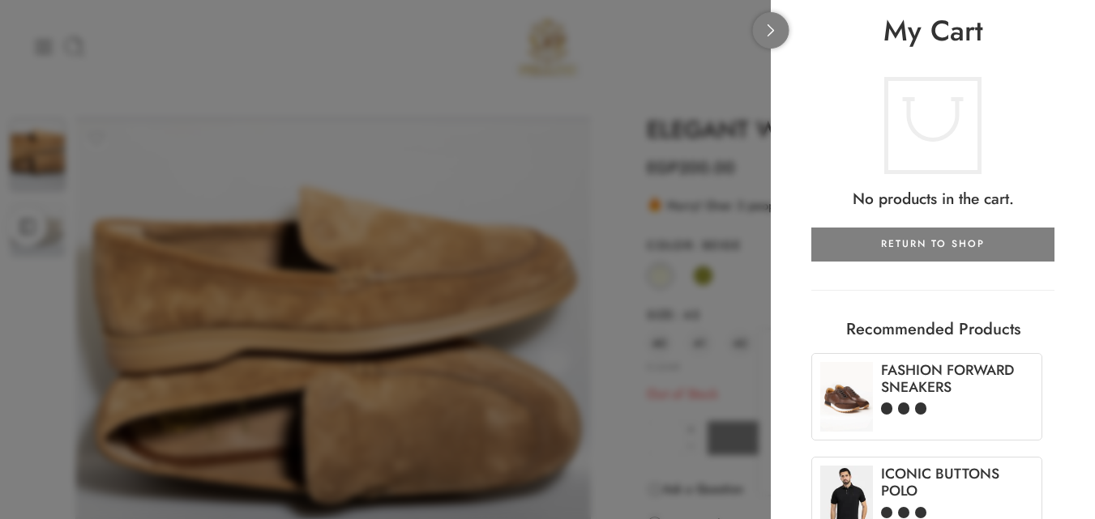 The width and height of the screenshot is (1095, 519). Describe the element at coordinates (933, 30) in the screenshot. I see `span: My Cart` at that location.